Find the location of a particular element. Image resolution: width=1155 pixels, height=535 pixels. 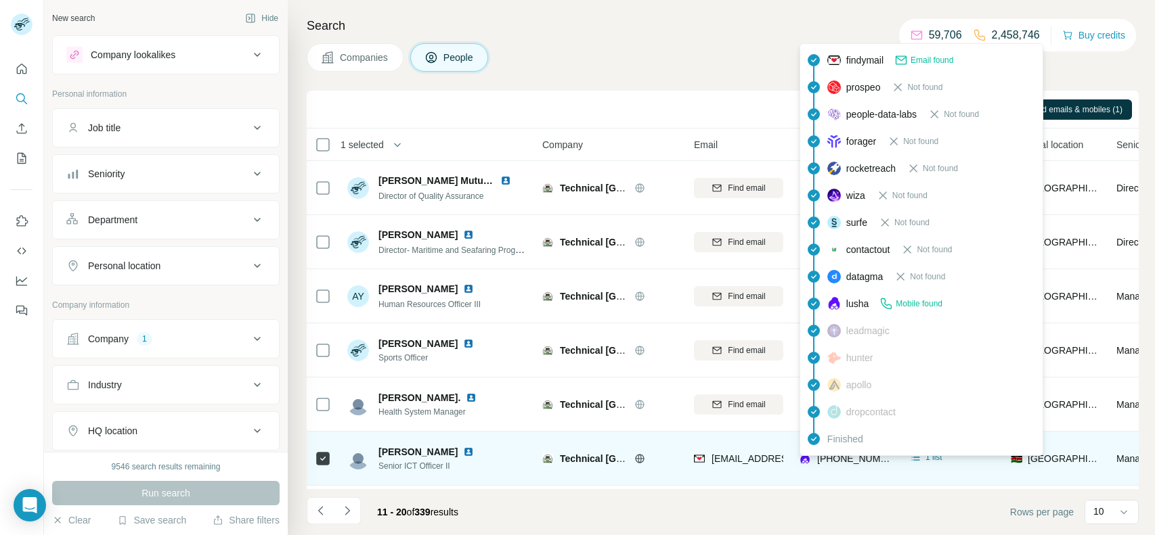

div: New search is located at coordinates (73, 18).